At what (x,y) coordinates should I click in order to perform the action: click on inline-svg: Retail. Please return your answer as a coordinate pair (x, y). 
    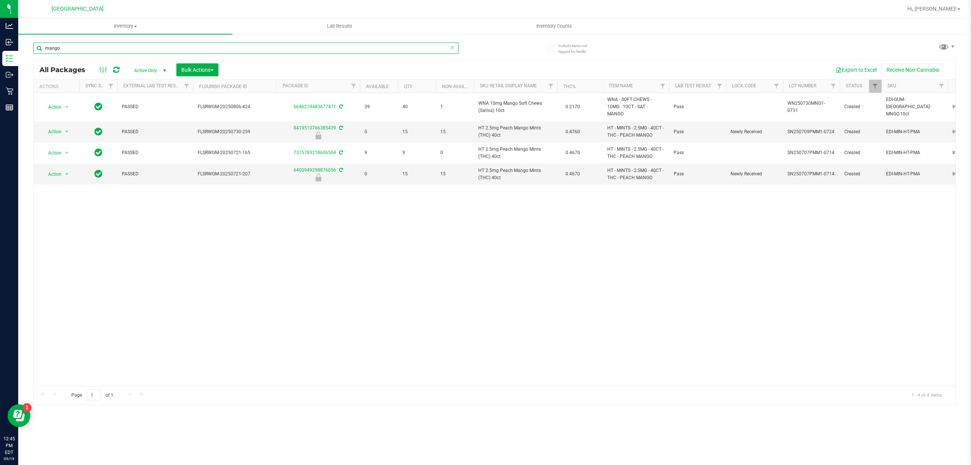
    Looking at the image, I should click on (9, 91).